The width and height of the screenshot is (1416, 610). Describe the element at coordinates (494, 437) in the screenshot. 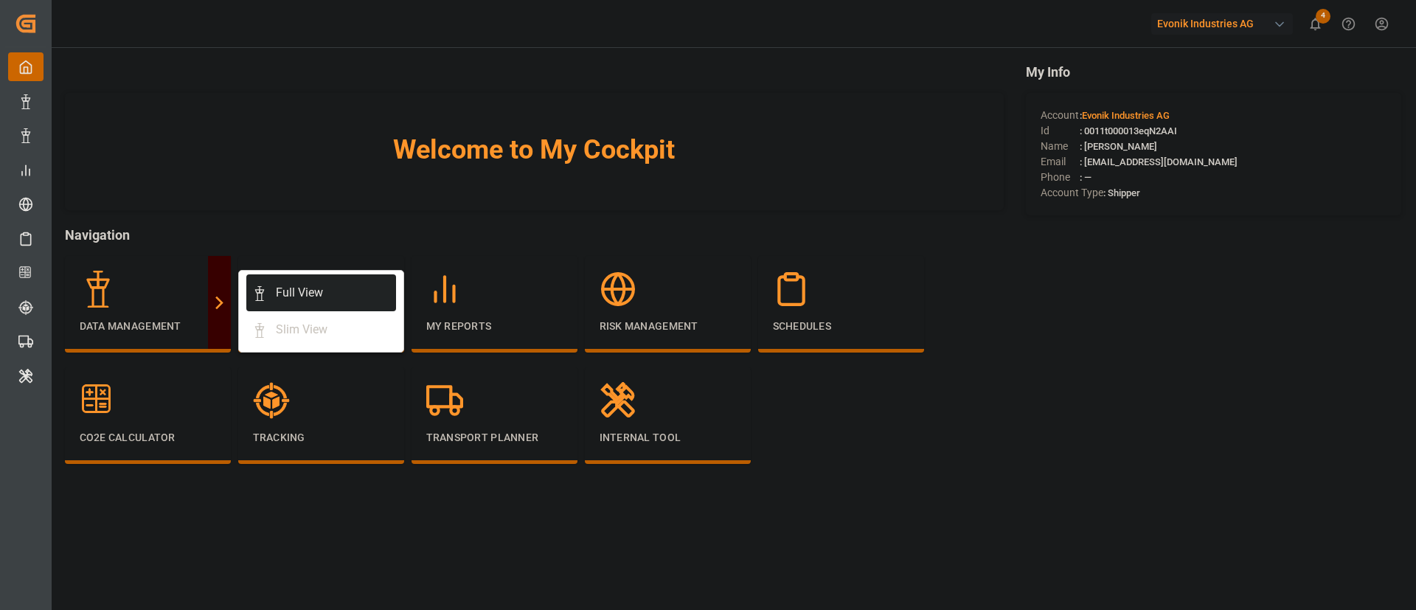

I see `p: Transport Planner` at that location.